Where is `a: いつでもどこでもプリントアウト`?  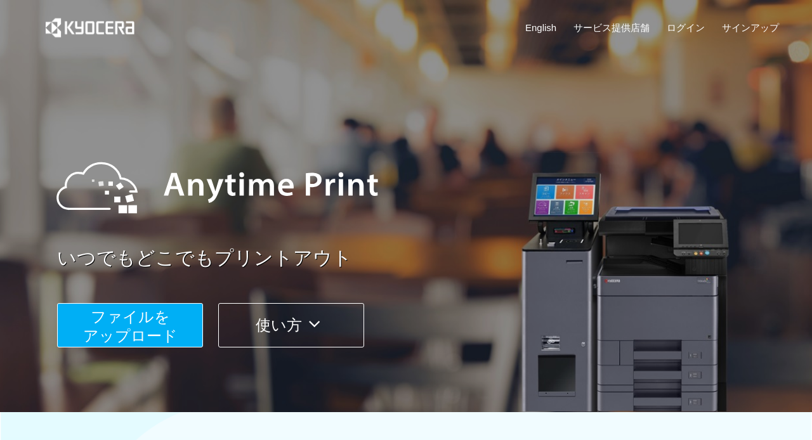
a: いつでもどこでもプリントアウト is located at coordinates (422, 258).